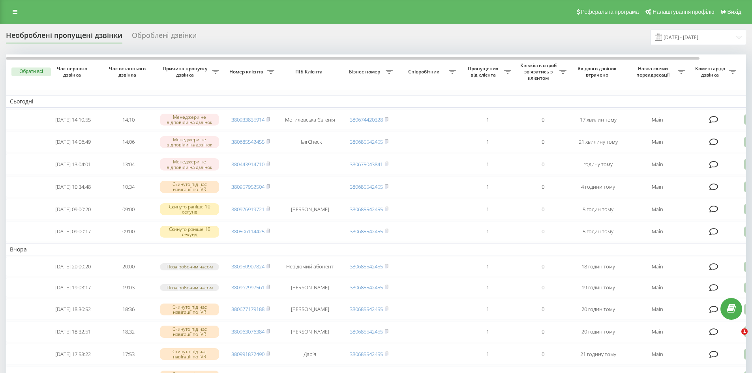 Image resolution: width=752 pixels, height=373 pixels. Describe the element at coordinates (365, 72) in the screenshot. I see `span: Бізнес номер` at that location.